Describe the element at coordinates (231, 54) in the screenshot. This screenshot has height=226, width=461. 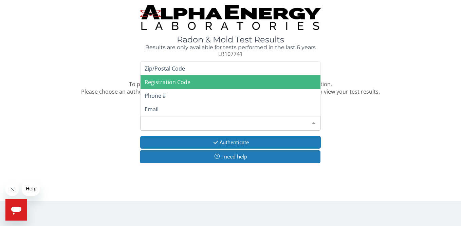
I see `span: LR107741` at that location.